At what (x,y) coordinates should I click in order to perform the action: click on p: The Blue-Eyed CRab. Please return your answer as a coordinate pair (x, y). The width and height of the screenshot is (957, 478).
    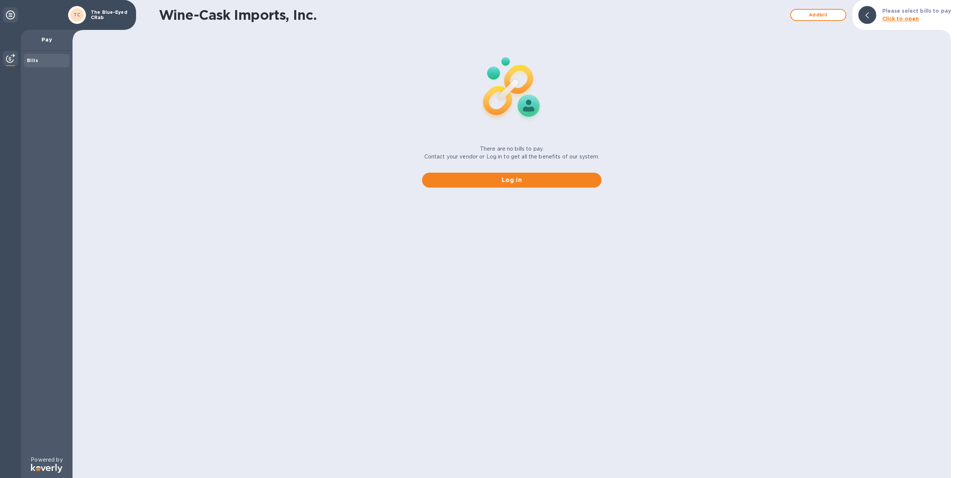
    Looking at the image, I should click on (109, 15).